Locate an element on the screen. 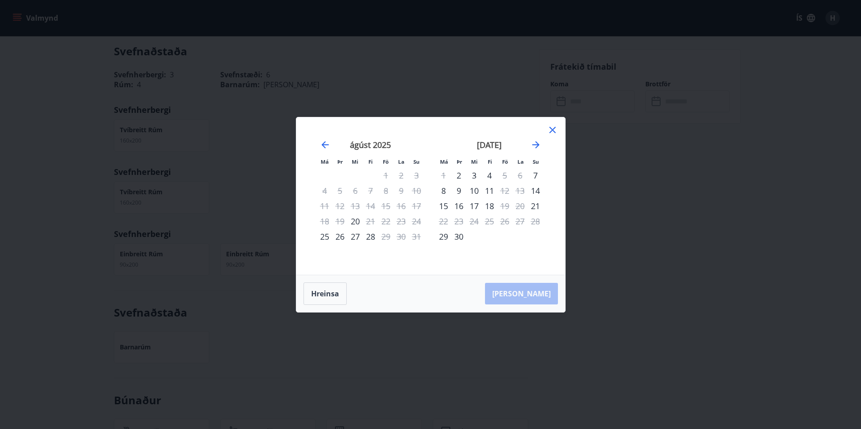 This screenshot has height=429, width=861. div: 30 is located at coordinates (459, 237).